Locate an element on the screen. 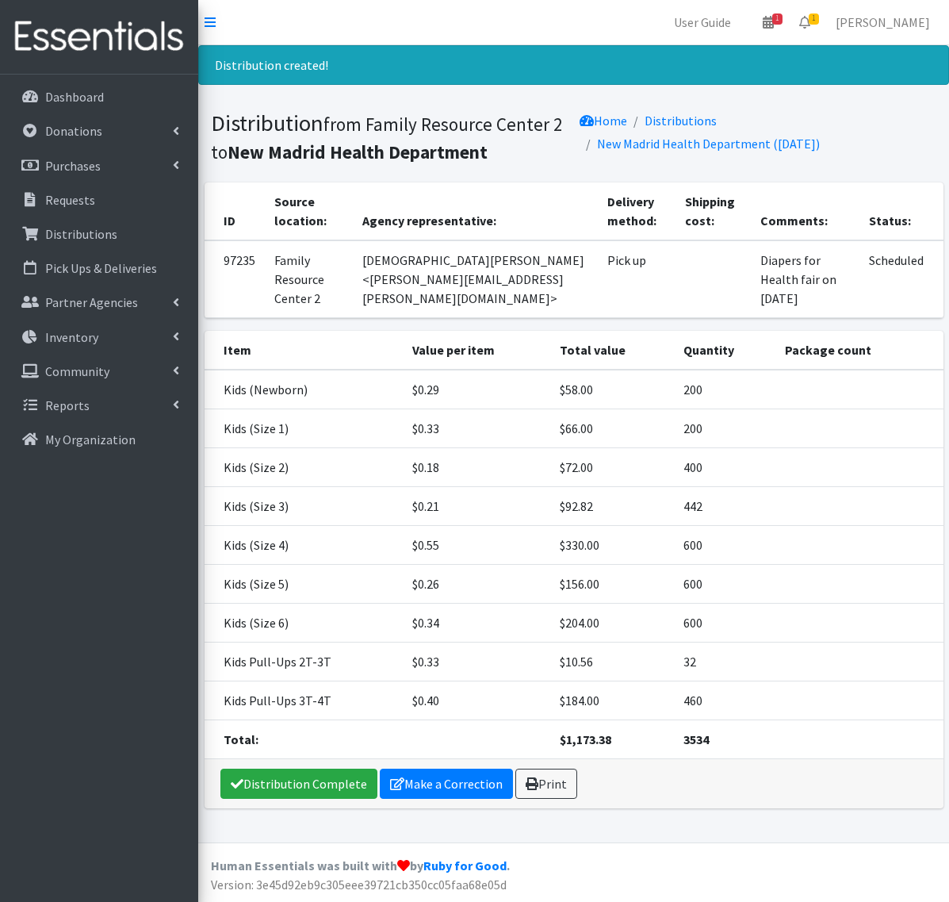 The image size is (949, 902). th: Source location: is located at coordinates (309, 211).